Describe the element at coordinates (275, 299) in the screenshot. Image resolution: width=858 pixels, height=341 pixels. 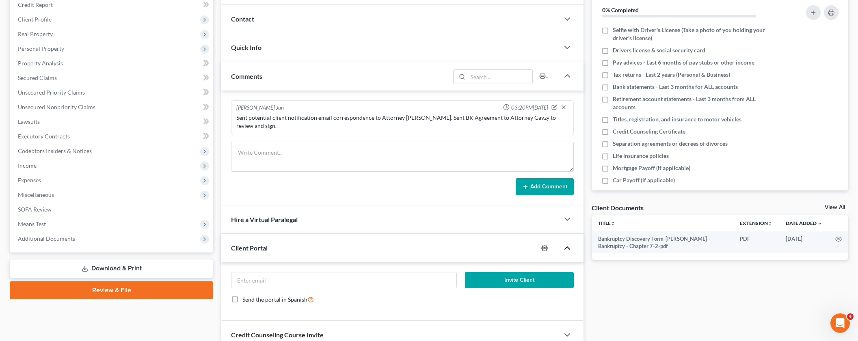
I see `span: Send the portal in Spanish` at that location.